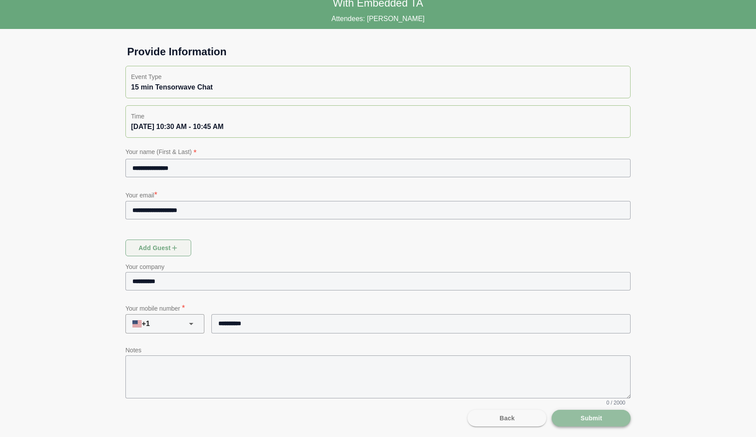  Describe the element at coordinates (378, 266) in the screenshot. I see `p: Your company` at that location.